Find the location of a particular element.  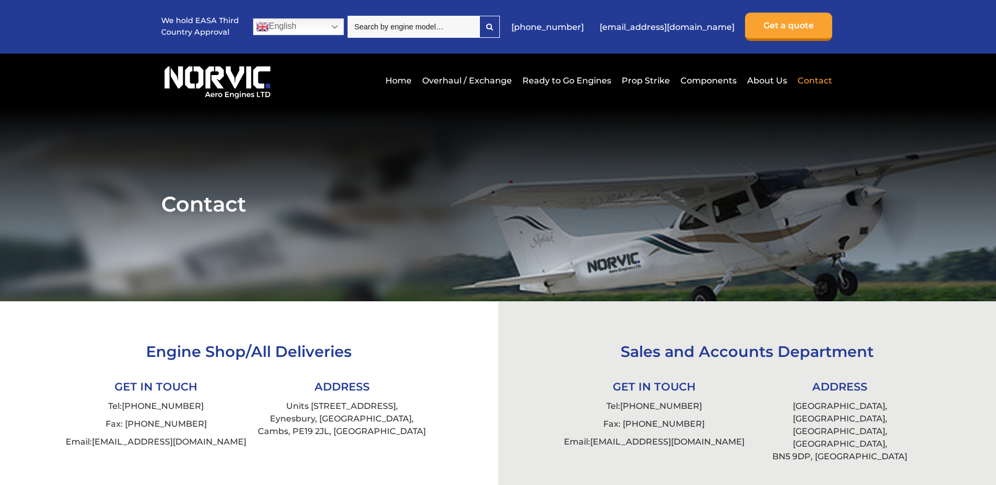

h1: Contact is located at coordinates (498, 204).